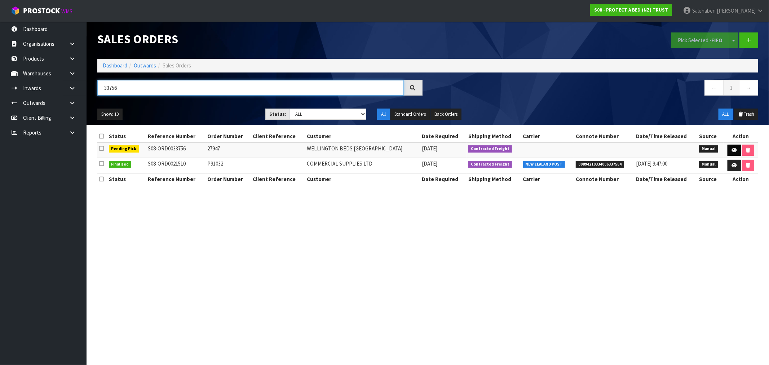 The image size is (769, 365). Describe the element at coordinates (15, 10) in the screenshot. I see `img: cube-alt.png` at that location.